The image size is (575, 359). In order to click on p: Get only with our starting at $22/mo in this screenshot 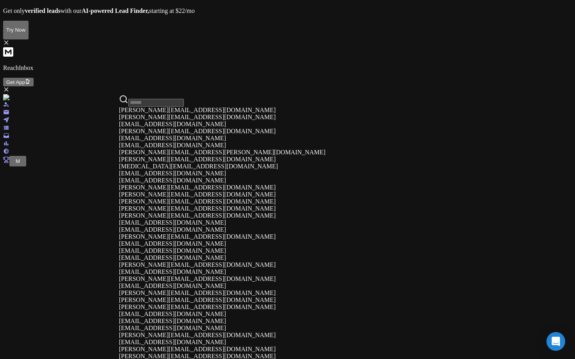, I will do `click(288, 11)`.